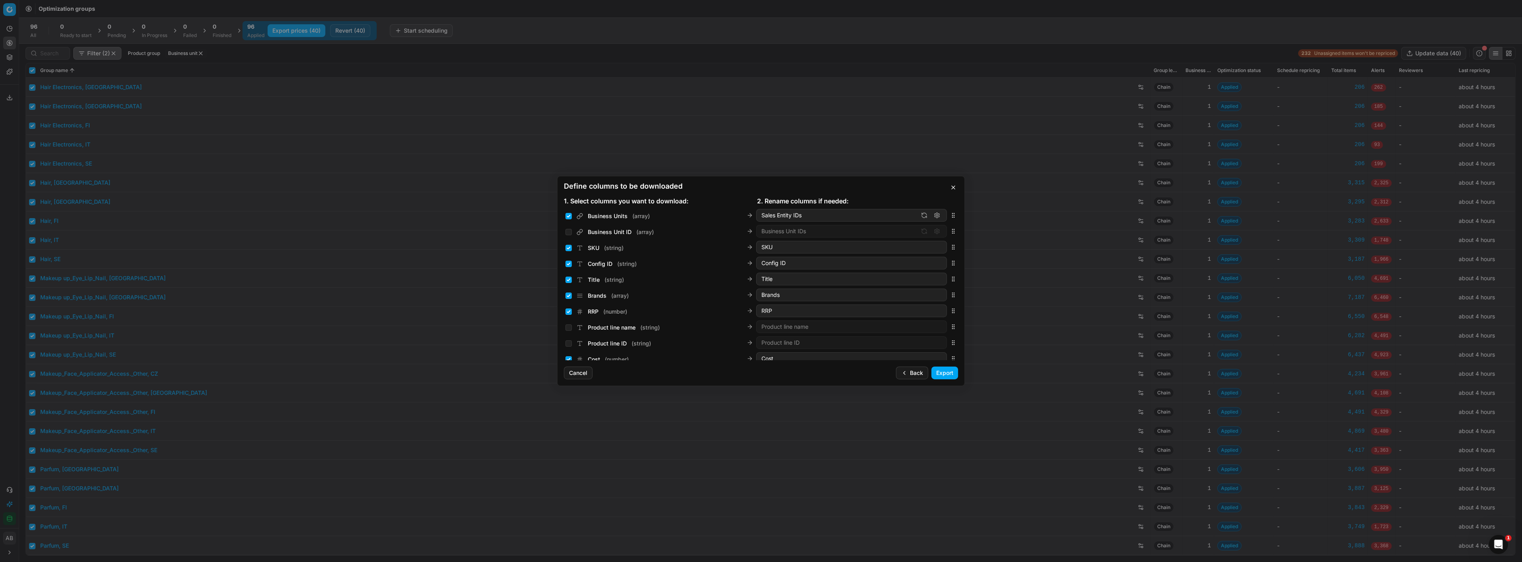 This screenshot has width=1522, height=562. What do you see at coordinates (578, 373) in the screenshot?
I see `button: Cancel` at bounding box center [578, 373].